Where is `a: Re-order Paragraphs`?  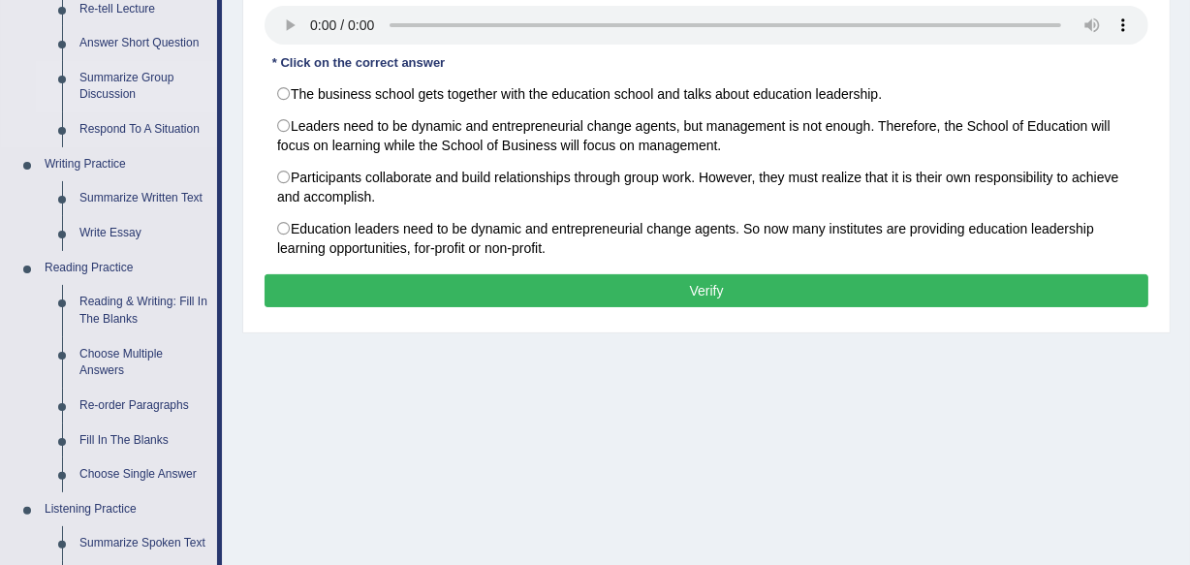 a: Re-order Paragraphs is located at coordinates (143, 406).